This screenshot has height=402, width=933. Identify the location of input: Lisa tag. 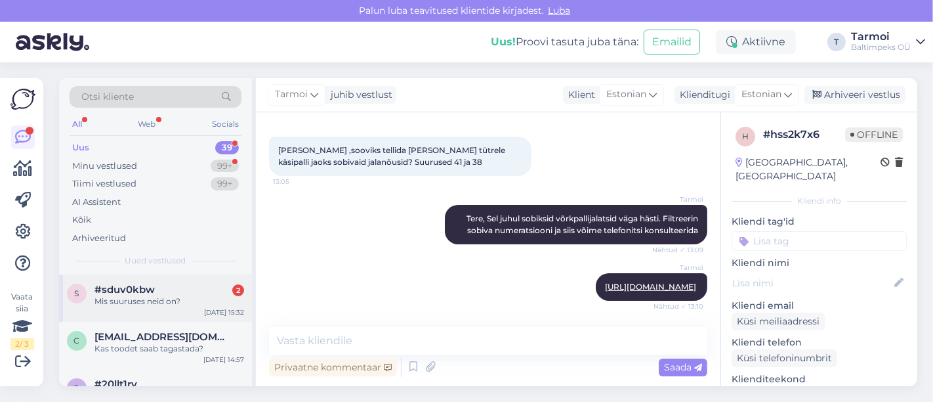
(819, 241).